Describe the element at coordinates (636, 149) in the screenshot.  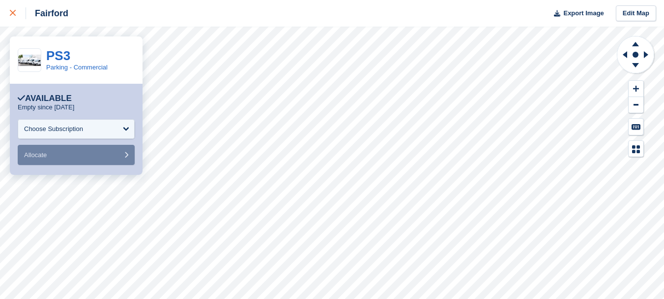
I see `button: Map Legend` at that location.